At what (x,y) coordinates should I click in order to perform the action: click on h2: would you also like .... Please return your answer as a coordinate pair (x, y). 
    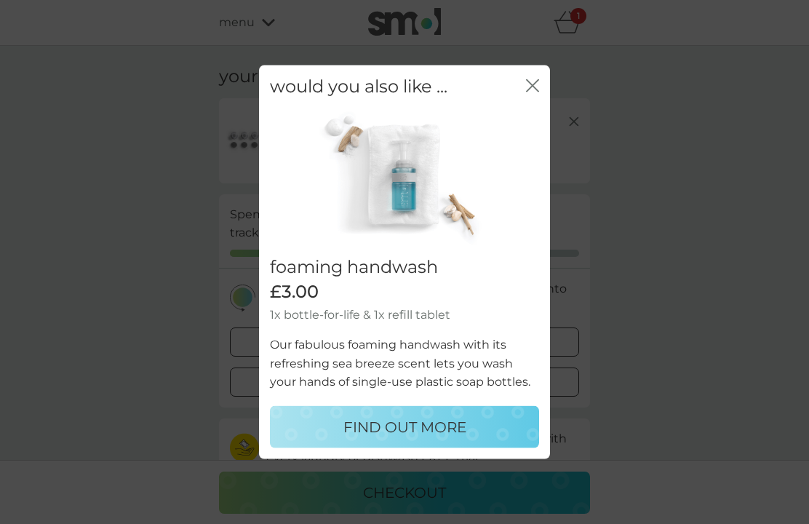
    Looking at the image, I should click on (358, 87).